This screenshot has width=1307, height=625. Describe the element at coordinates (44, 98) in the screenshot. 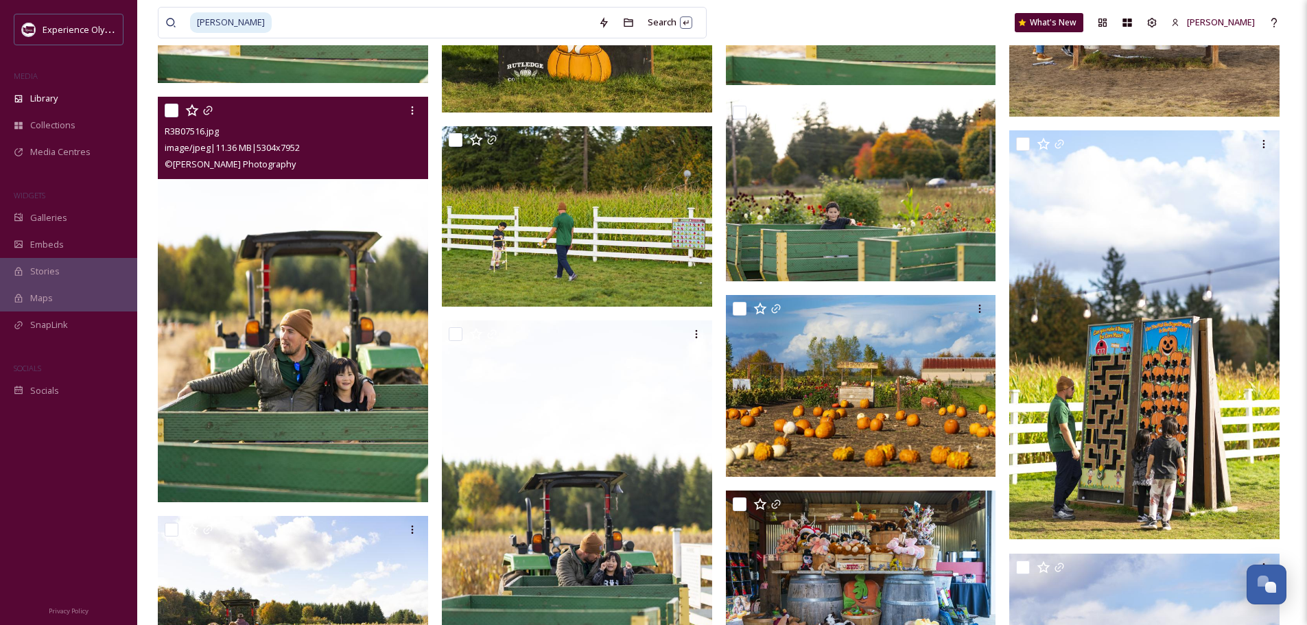

I see `span: Library` at that location.